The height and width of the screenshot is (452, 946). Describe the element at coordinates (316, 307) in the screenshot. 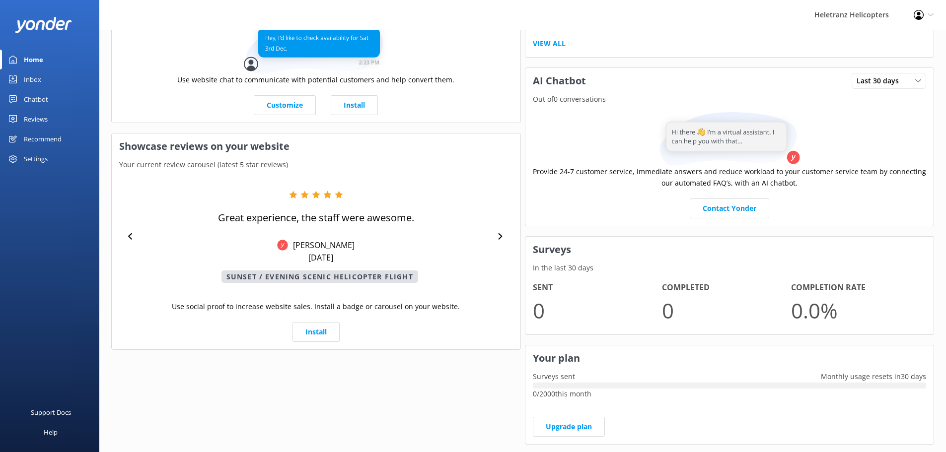

I see `p: Use social proof to increase website sales. Install a badge or carousel on your website.` at that location.